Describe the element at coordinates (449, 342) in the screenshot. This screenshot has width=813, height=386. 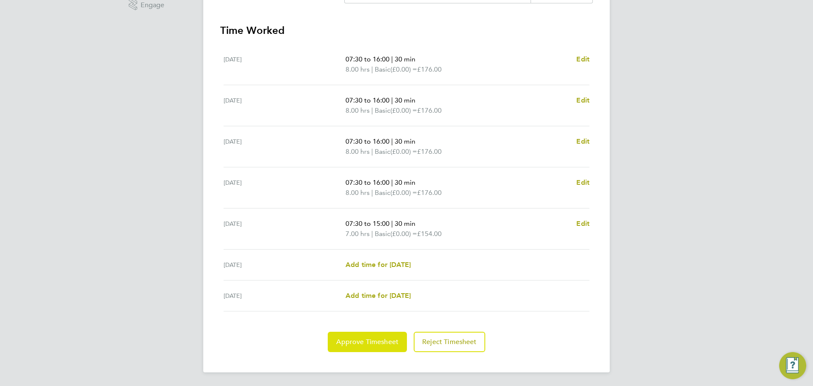
I see `button: Reject Timesheet` at that location.